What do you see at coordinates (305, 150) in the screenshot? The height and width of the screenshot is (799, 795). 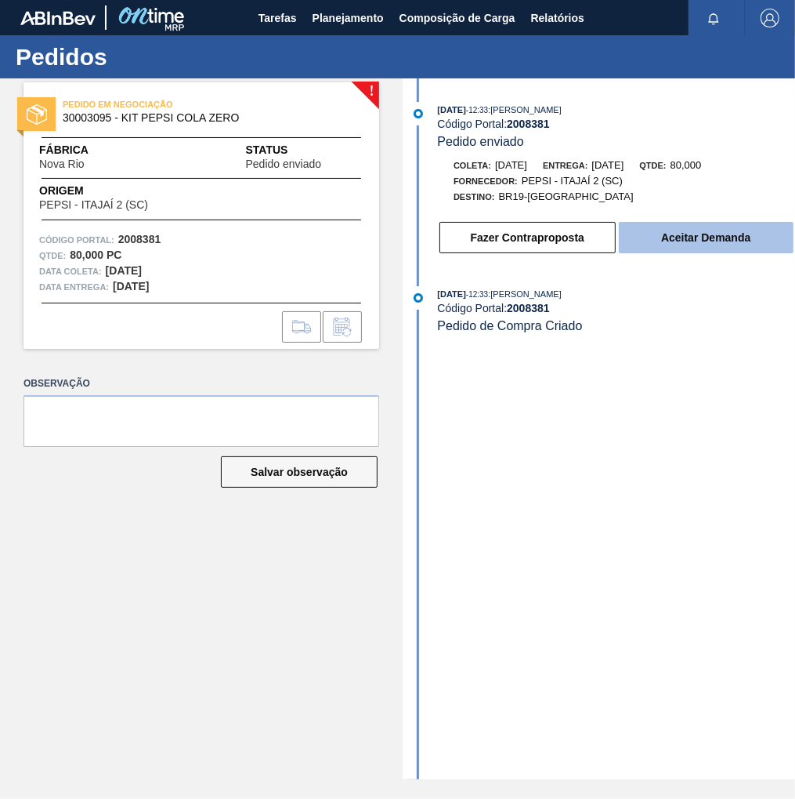 I see `span: Status` at bounding box center [305, 150].